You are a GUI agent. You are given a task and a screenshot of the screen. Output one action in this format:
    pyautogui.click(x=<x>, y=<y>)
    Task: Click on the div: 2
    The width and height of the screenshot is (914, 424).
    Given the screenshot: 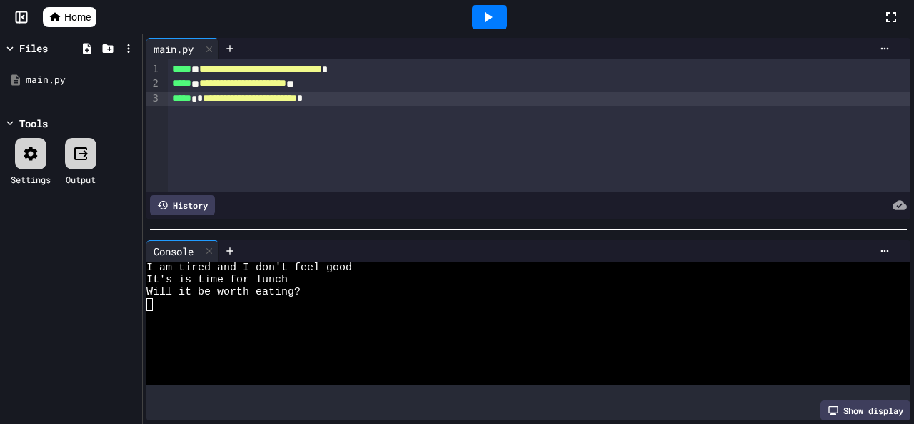 What is the action you would take?
    pyautogui.click(x=154, y=84)
    